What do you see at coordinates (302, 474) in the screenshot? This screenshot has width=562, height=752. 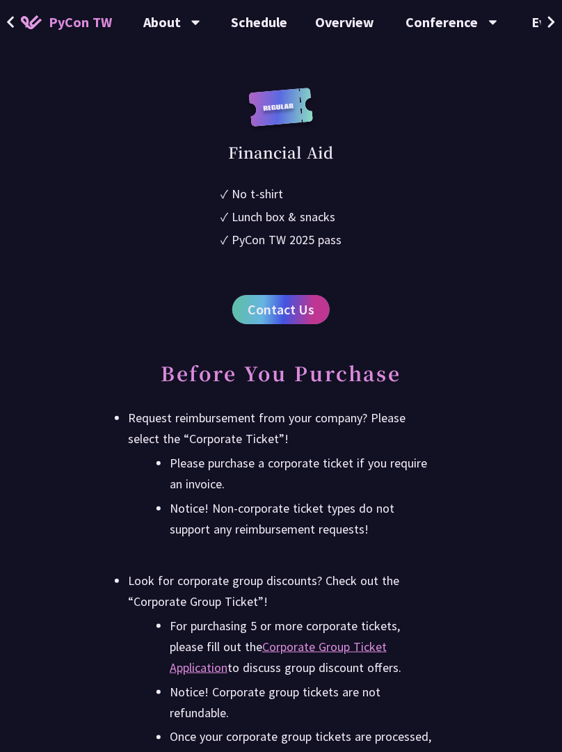 I see `li: Please purchase a corporate ticket if you require an invoice.` at bounding box center [302, 474].